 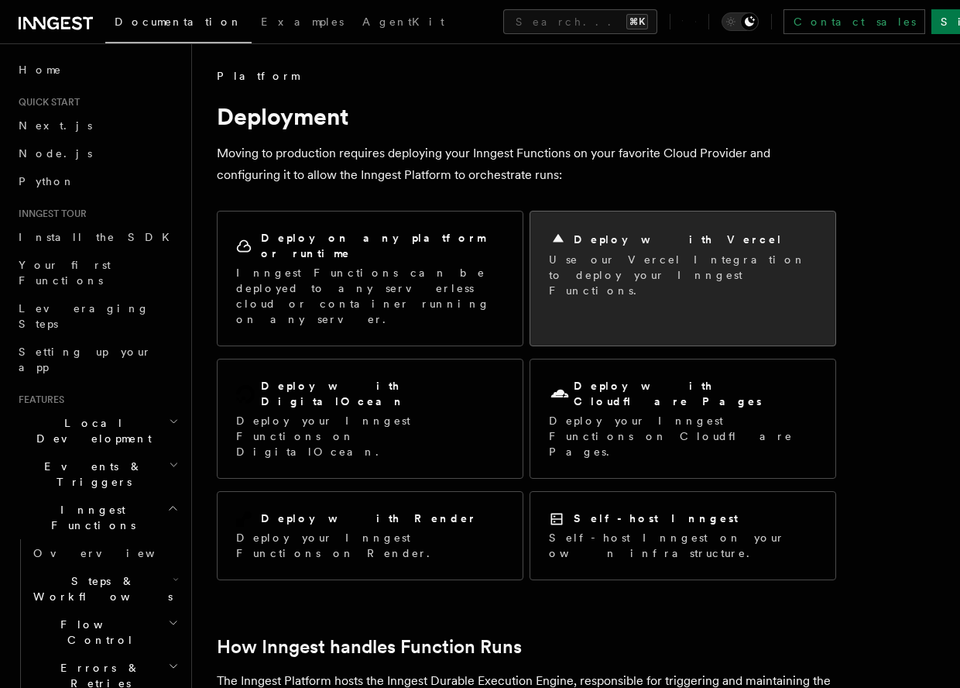 What do you see at coordinates (46, 102) in the screenshot?
I see `span: Quick start` at bounding box center [46, 102].